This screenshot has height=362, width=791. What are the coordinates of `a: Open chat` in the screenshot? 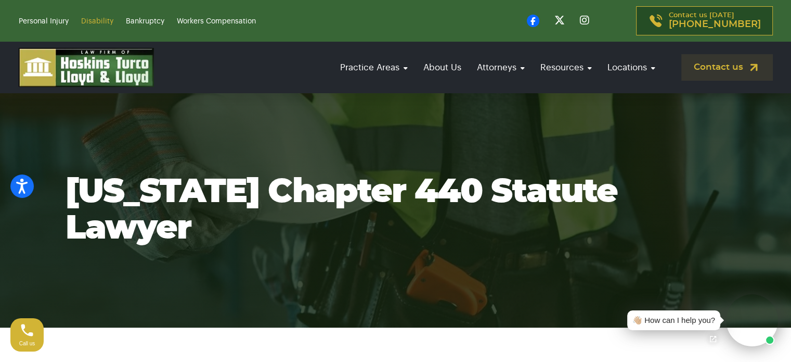 It's located at (713, 339).